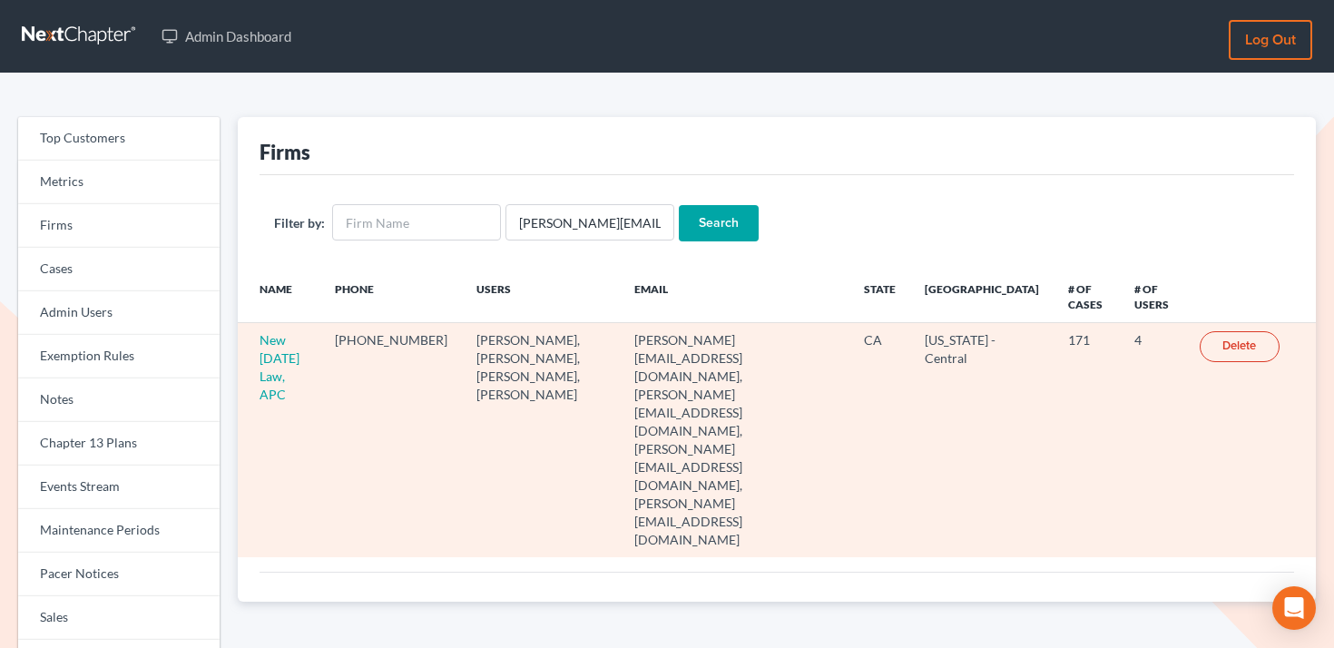 Image resolution: width=1334 pixels, height=648 pixels. What do you see at coordinates (1152, 440) in the screenshot?
I see `td: 4` at bounding box center [1152, 440].